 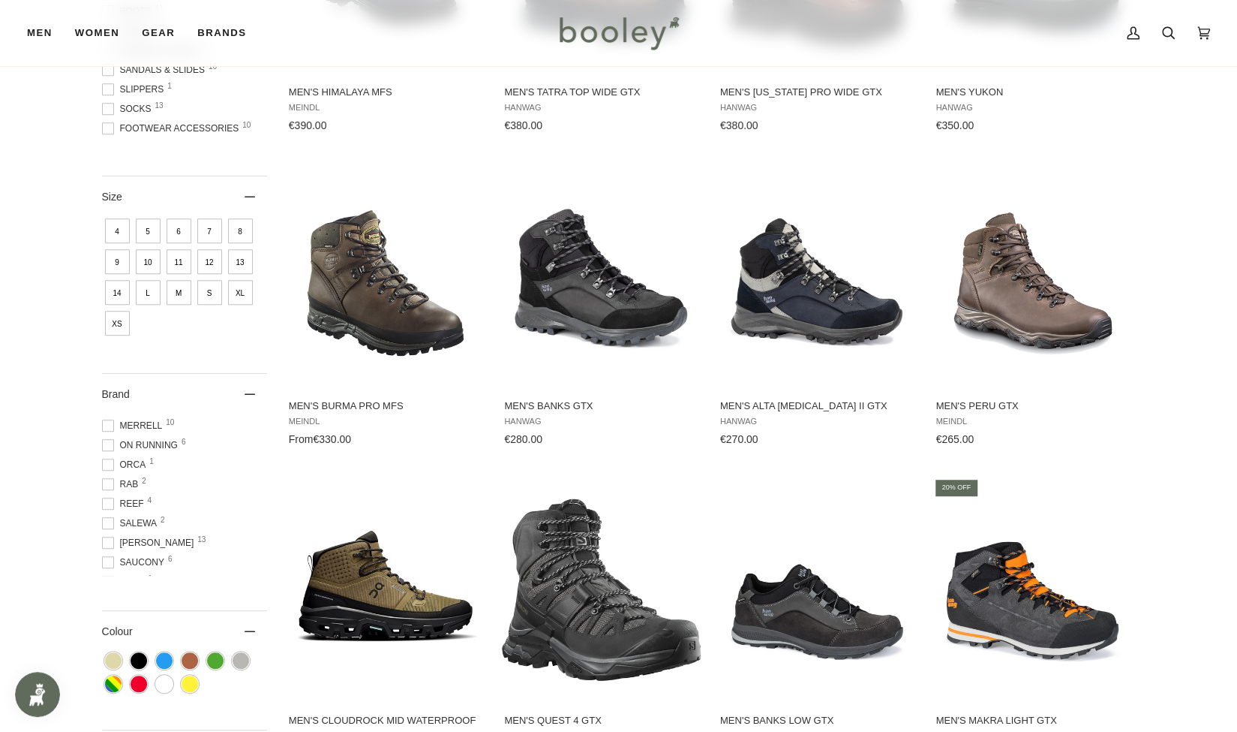 What do you see at coordinates (132, 523) in the screenshot?
I see `span: Salewa` at bounding box center [132, 523].